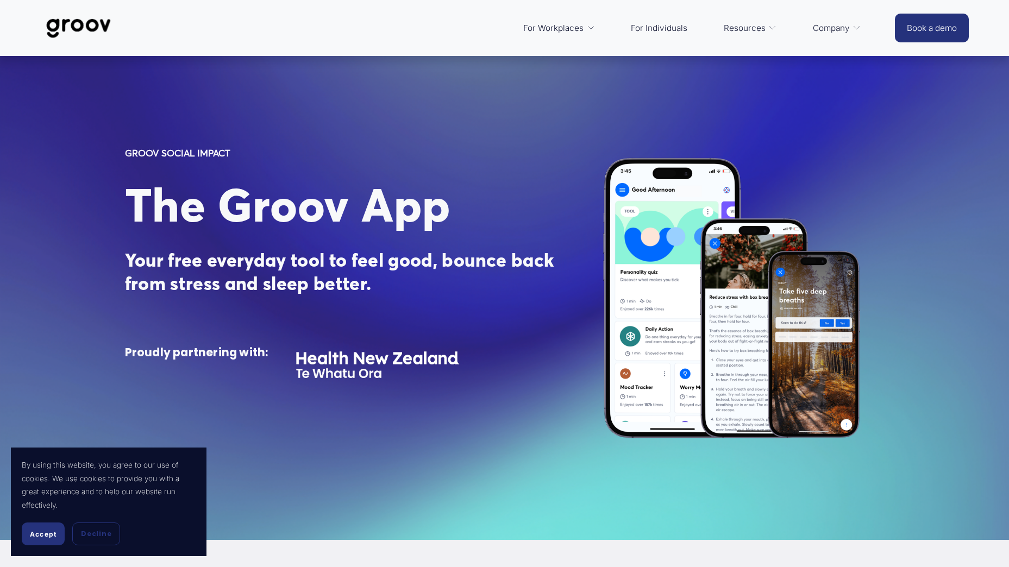 The height and width of the screenshot is (567, 1009). Describe the element at coordinates (932, 28) in the screenshot. I see `a: Book a demo` at that location.